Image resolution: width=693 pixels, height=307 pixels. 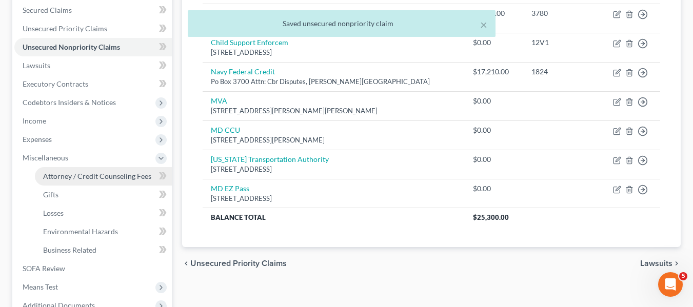 What do you see at coordinates (37, 139) in the screenshot?
I see `span: Expenses` at bounding box center [37, 139].